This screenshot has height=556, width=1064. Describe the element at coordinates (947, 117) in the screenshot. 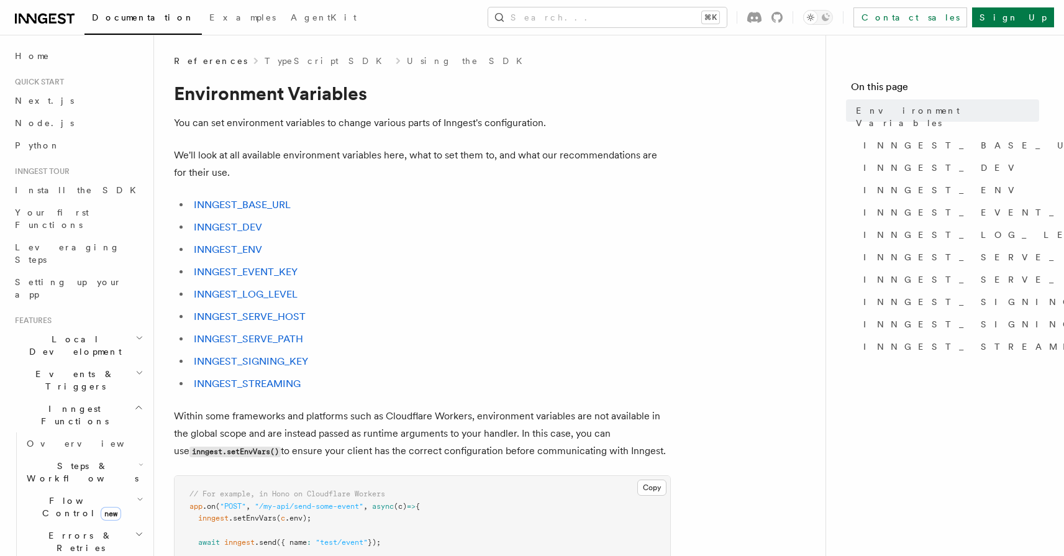

I see `span: Environment Variables` at that location.